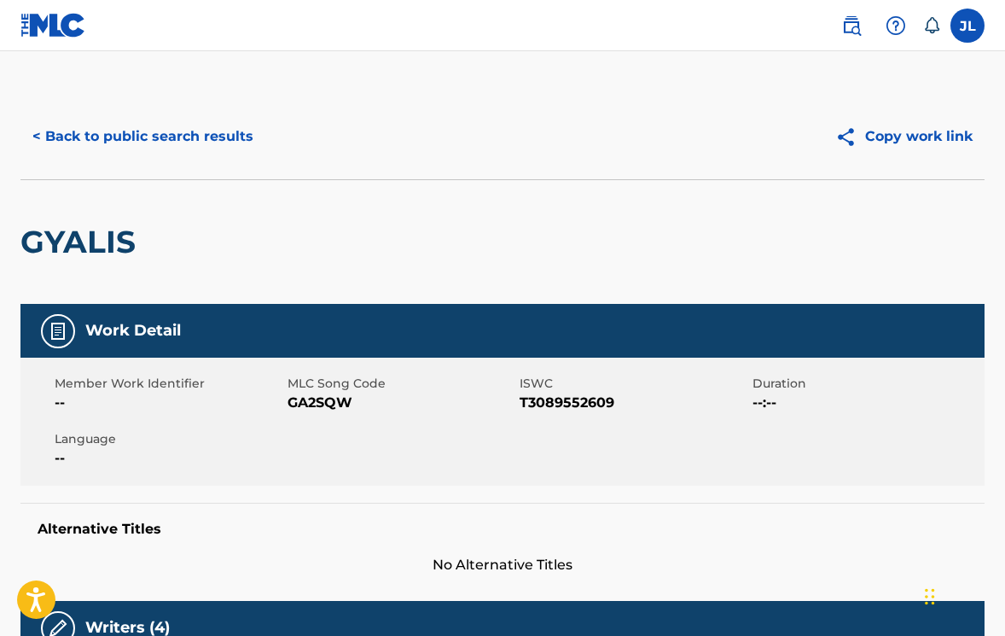 The image size is (1005, 636). What do you see at coordinates (896, 26) in the screenshot?
I see `div: Help` at bounding box center [896, 26].